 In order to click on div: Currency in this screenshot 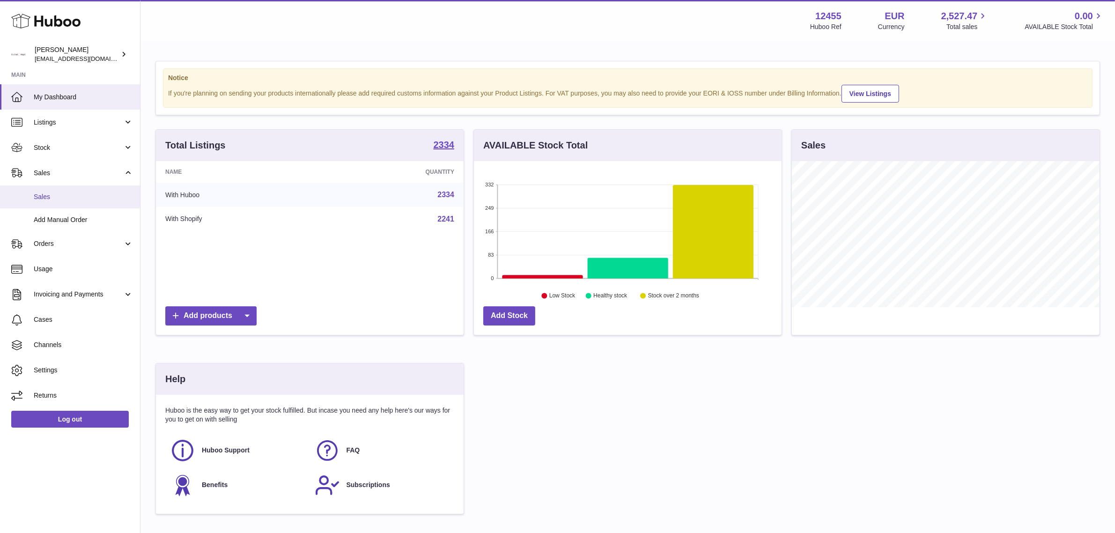, I will do `click(891, 27)`.